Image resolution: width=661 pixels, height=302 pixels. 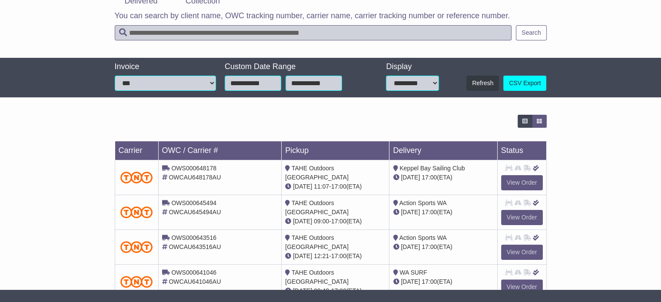 I want to click on p: You can search by client name, OWC tracking number, carrier name, carrier tracking number or refe..., so click(x=331, y=16).